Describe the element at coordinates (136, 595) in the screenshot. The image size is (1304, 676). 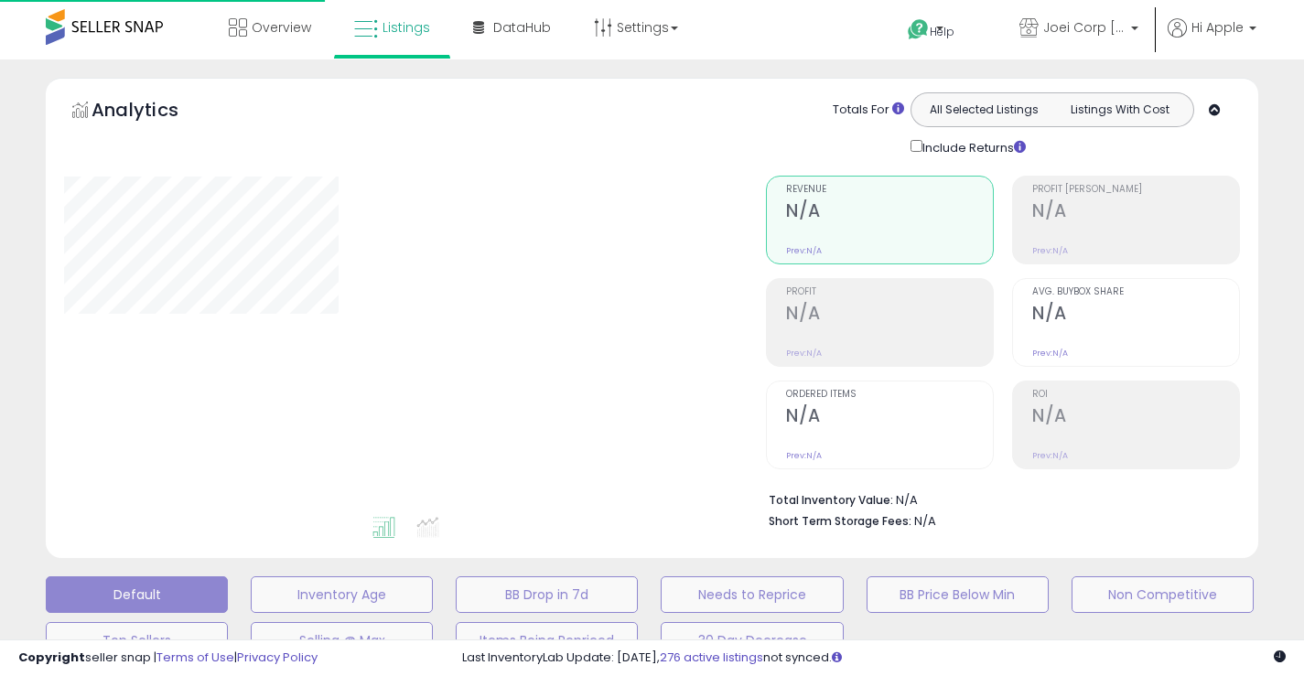
I see `button: Default` at that location.